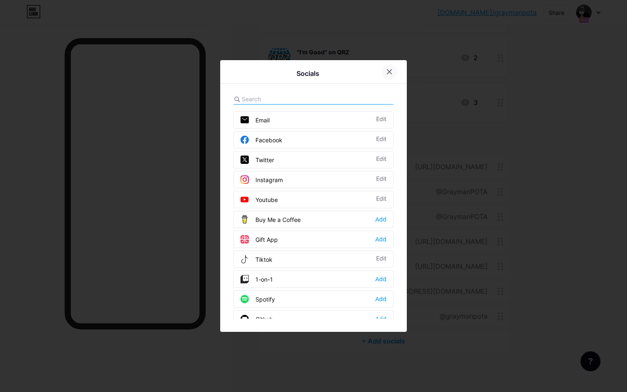  Describe the element at coordinates (257, 160) in the screenshot. I see `div: Twitter` at that location.